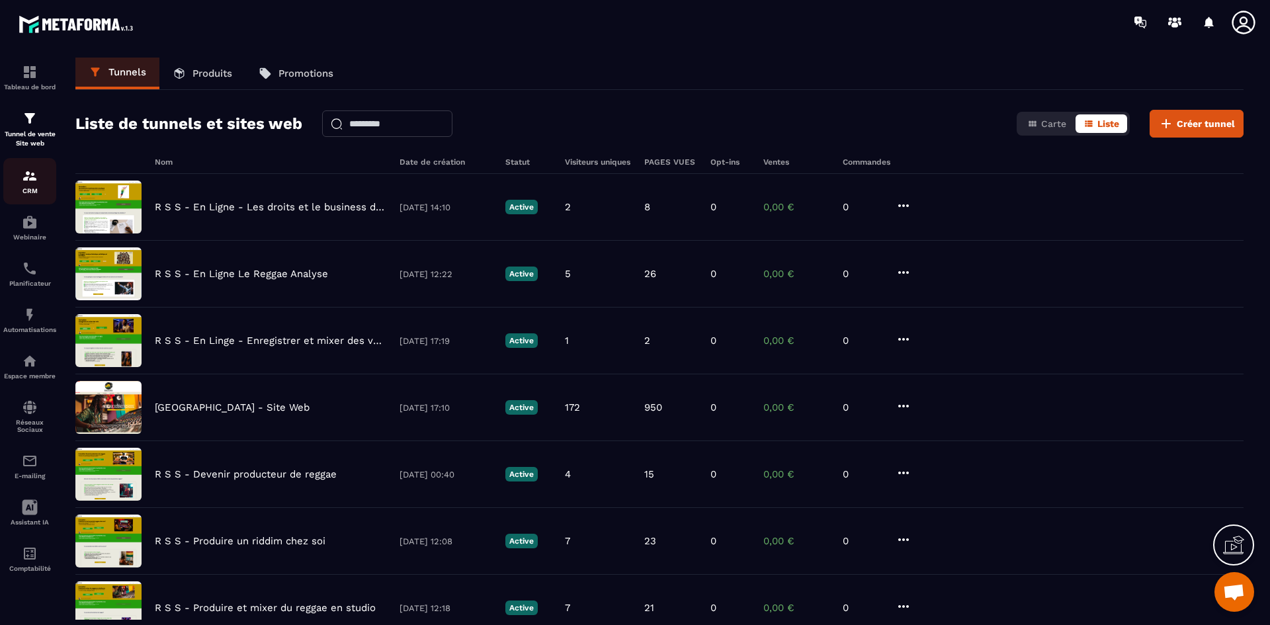  I want to click on p: Planificateur, so click(30, 283).